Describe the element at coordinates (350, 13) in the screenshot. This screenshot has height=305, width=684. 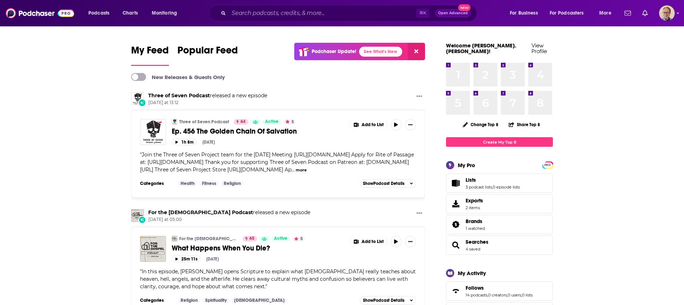
I see `div: Search podcasts, credits, & more...` at that location.